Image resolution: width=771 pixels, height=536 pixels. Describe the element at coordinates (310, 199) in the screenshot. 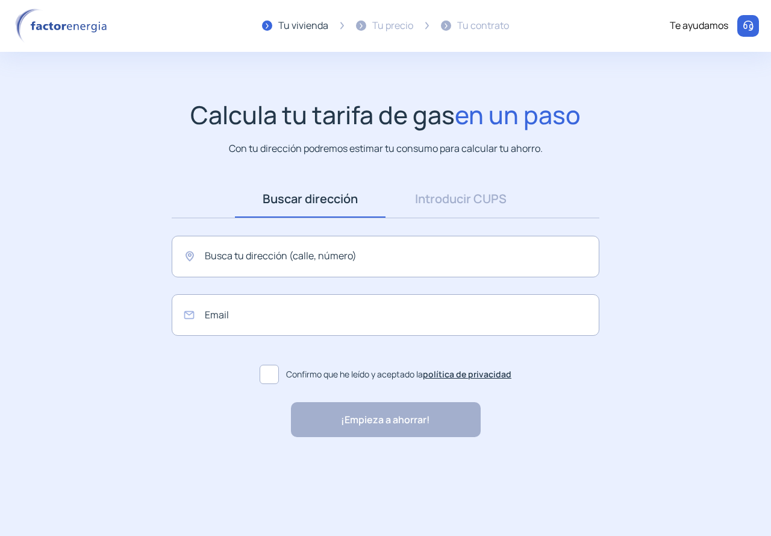

I see `a: Buscar dirección` at that location.